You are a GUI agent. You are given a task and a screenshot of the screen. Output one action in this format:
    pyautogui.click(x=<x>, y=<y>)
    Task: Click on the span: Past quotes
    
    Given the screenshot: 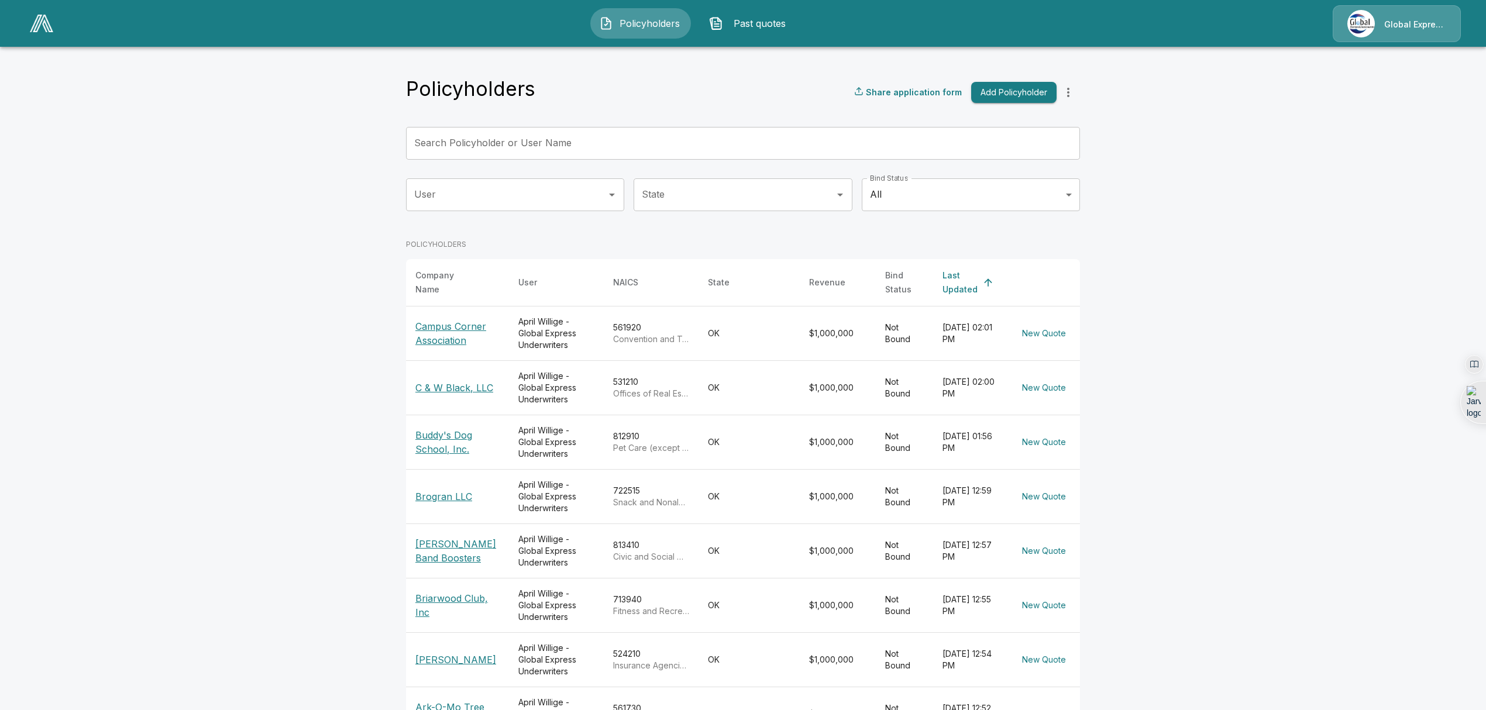 What is the action you would take?
    pyautogui.click(x=760, y=23)
    